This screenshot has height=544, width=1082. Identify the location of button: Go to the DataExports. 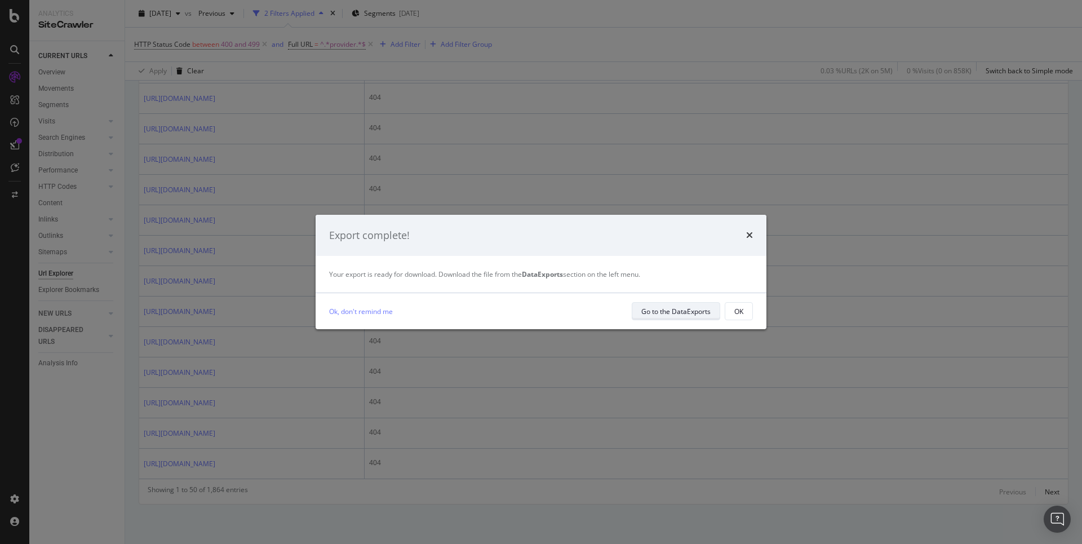
(676, 311).